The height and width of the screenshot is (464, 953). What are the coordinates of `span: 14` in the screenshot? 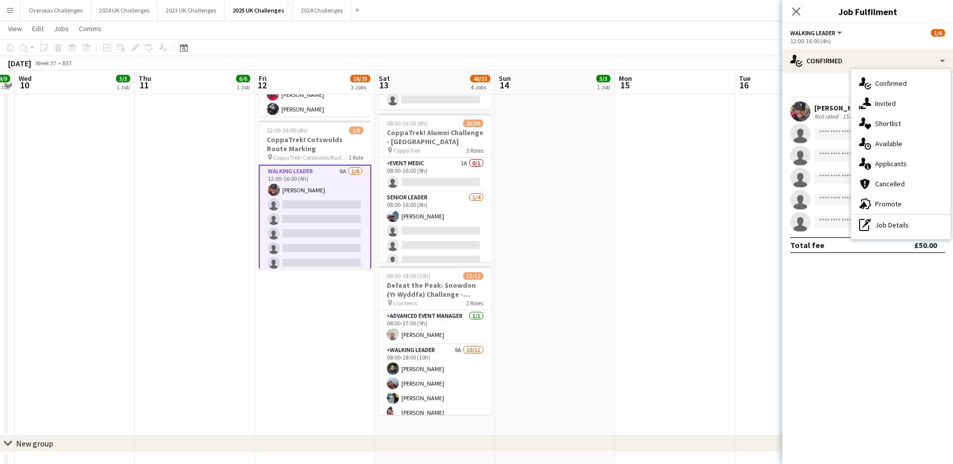 It's located at (504, 85).